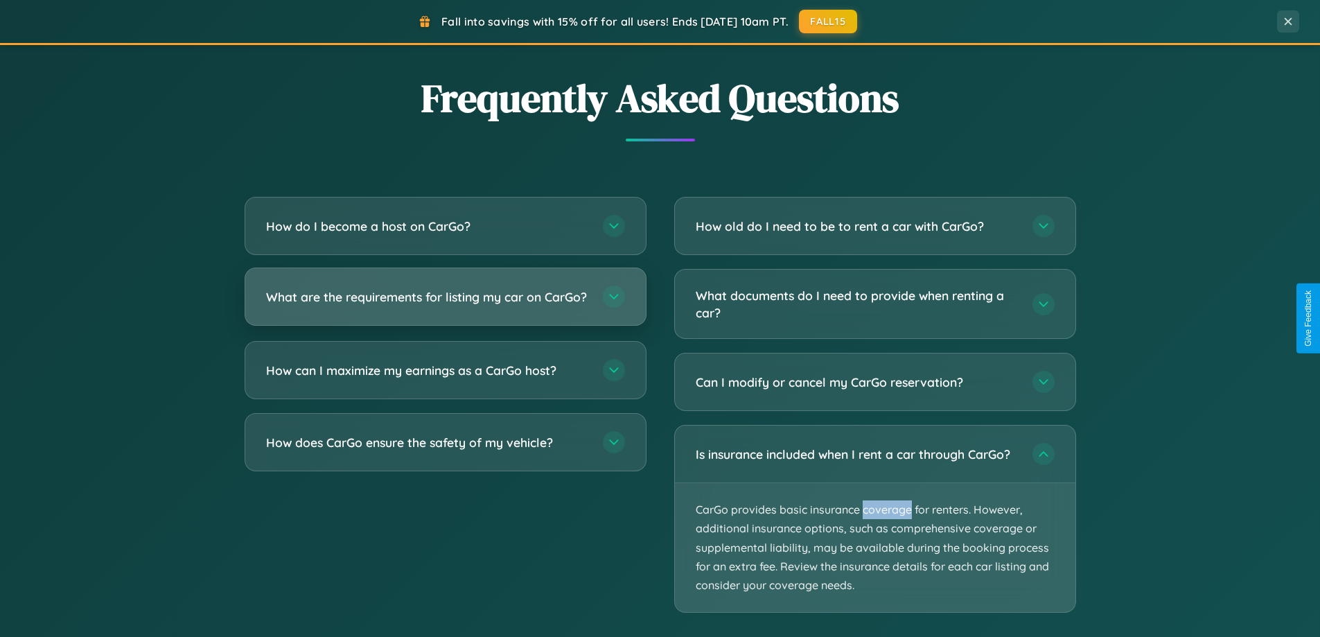 The height and width of the screenshot is (637, 1320). Describe the element at coordinates (428, 370) in the screenshot. I see `h3: How can I maximize my earnings as a CarGo host?` at that location.